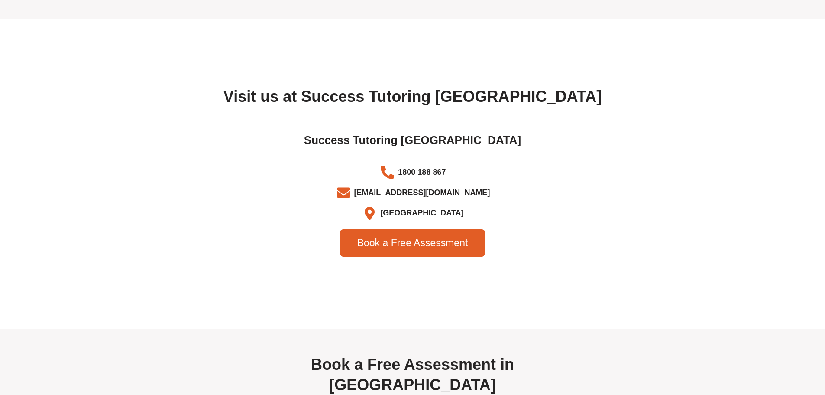 The image size is (825, 395). I want to click on span: 1800 188 867, so click(421, 172).